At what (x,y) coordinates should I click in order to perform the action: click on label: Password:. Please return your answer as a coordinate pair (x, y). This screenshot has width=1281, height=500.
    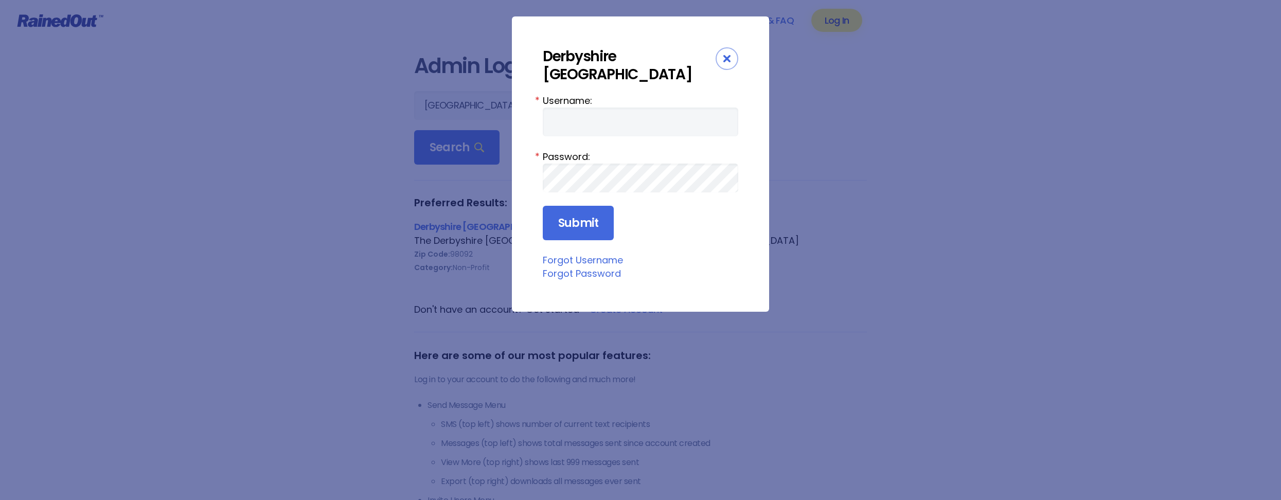
    Looking at the image, I should click on (640, 156).